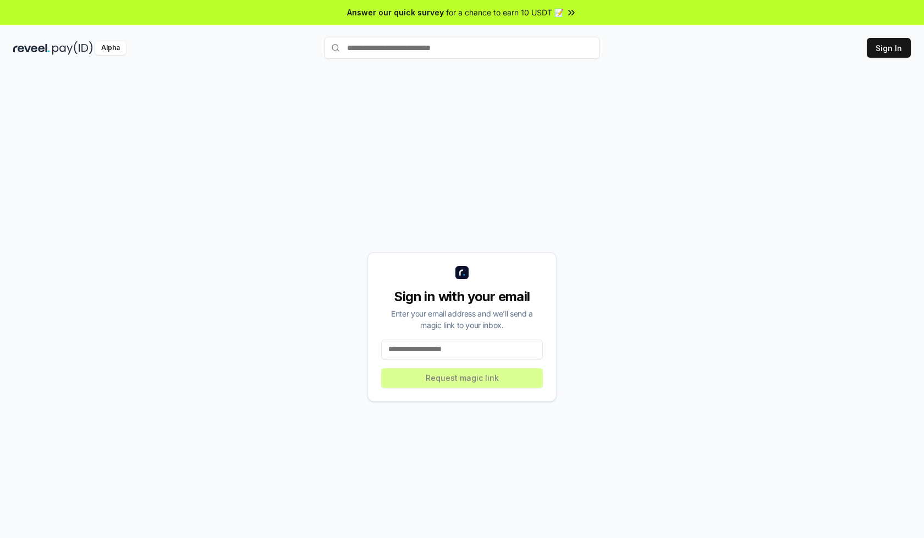  What do you see at coordinates (505, 12) in the screenshot?
I see `span: for a chance to earn 10 USDT 📝` at bounding box center [505, 12].